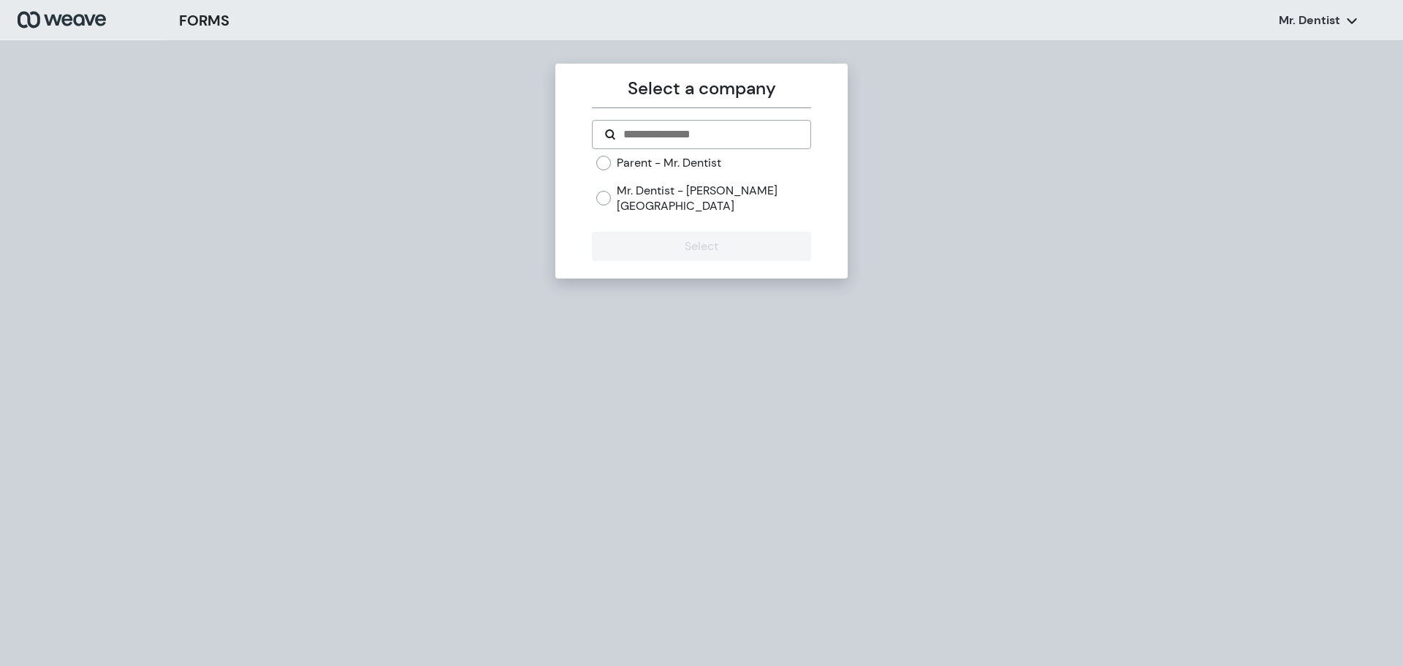 The width and height of the screenshot is (1403, 666). What do you see at coordinates (1309, 20) in the screenshot?
I see `p: Mr. Dentist` at bounding box center [1309, 20].